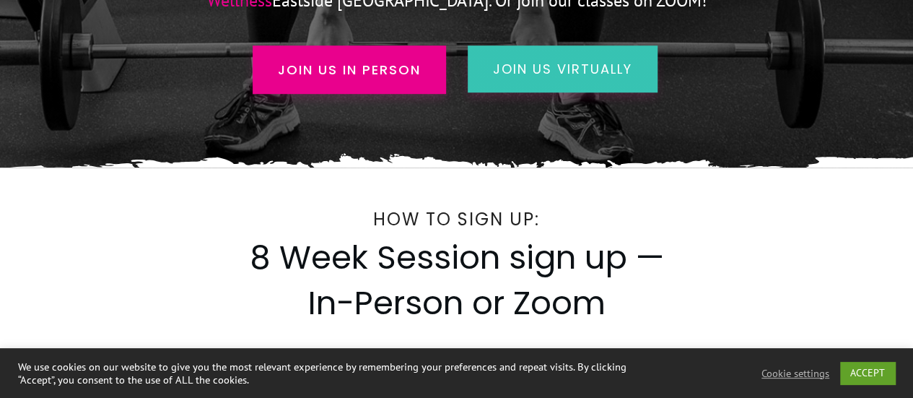  I want to click on a: Cookie settings, so click(795, 373).